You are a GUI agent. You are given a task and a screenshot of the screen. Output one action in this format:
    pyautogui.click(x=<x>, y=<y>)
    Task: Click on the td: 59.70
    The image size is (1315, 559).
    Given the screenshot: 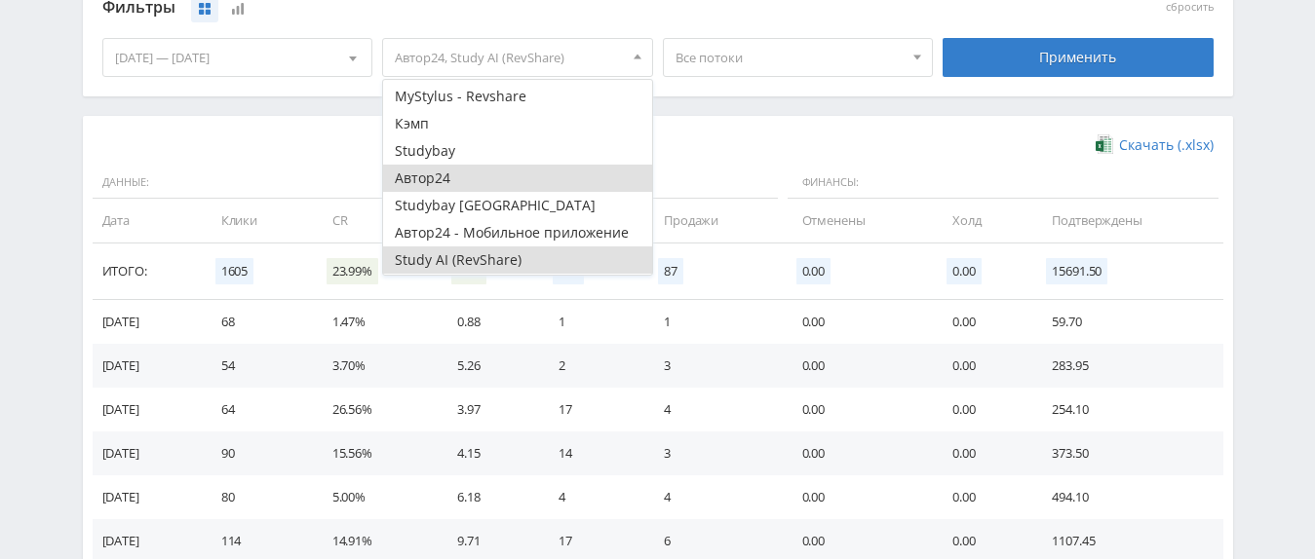 What is the action you would take?
    pyautogui.click(x=1127, y=322)
    